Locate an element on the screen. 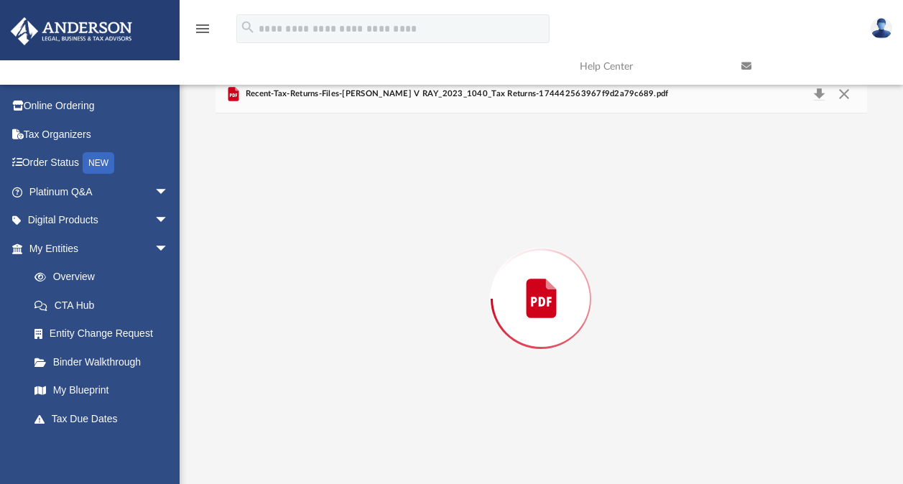  a: Tax Due Dates is located at coordinates (105, 419).